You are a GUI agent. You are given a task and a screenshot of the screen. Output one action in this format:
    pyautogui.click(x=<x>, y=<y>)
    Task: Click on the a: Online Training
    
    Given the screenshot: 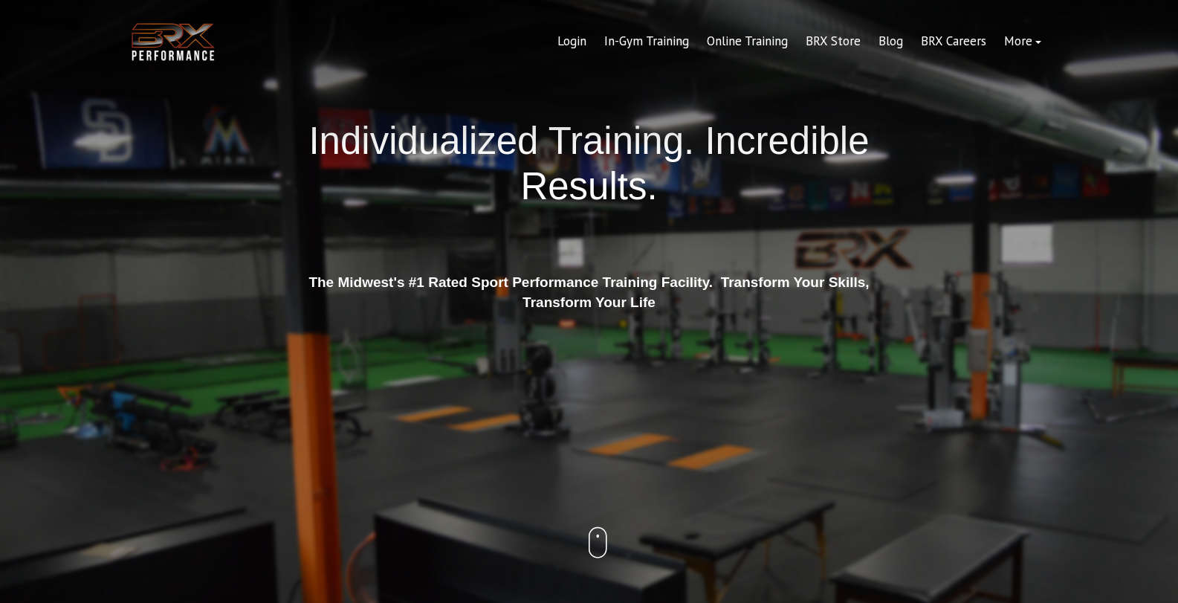 What is the action you would take?
    pyautogui.click(x=747, y=42)
    